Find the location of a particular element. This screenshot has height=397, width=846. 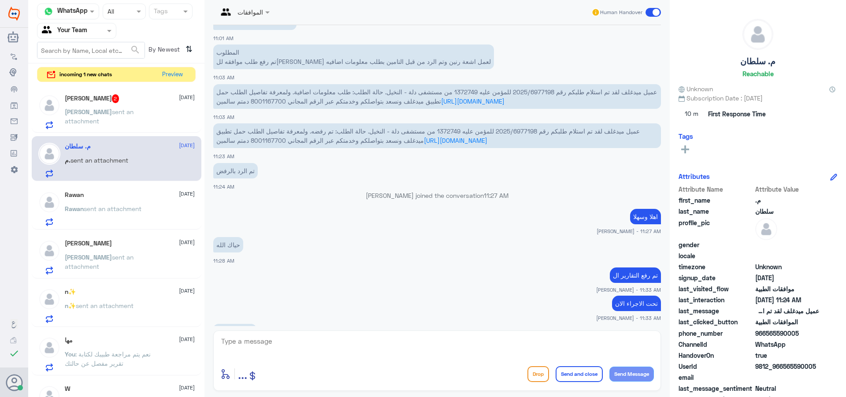

span: UserId is located at coordinates (716, 366).